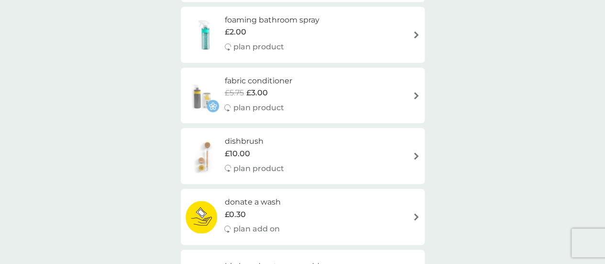 This screenshot has width=605, height=264. Describe the element at coordinates (237, 154) in the screenshot. I see `span: £10.00` at that location.